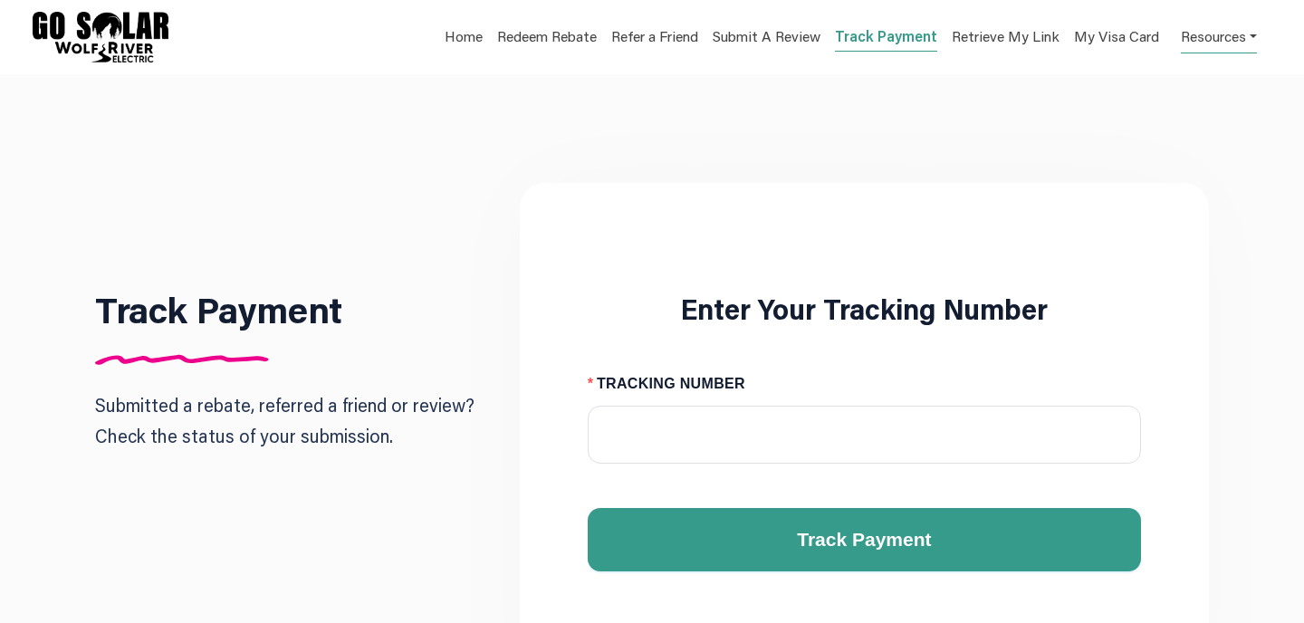  Describe the element at coordinates (284, 420) in the screenshot. I see `p: Submitted a rebate, referred a friend or review? Check the status of your submission.` at that location.